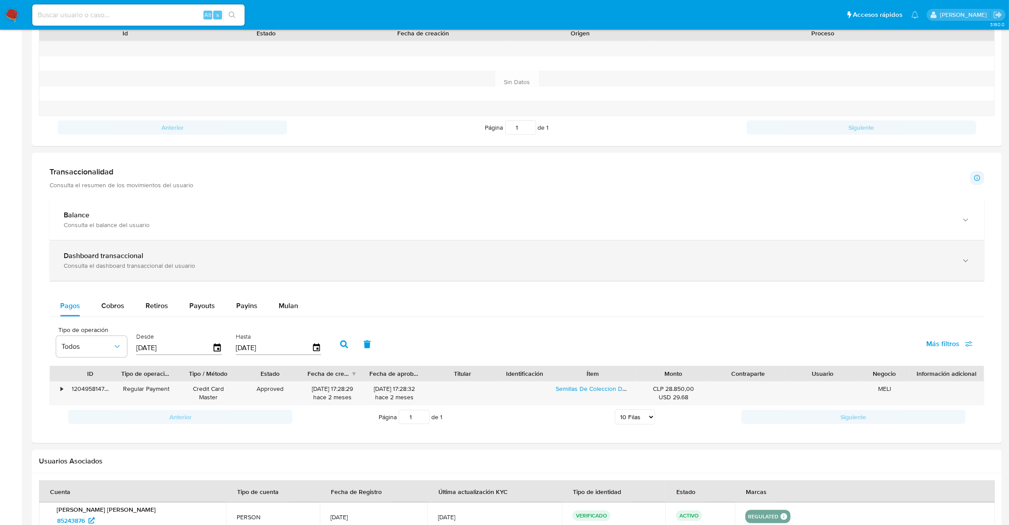 This screenshot has width=1009, height=525. I want to click on span: 3.160.0, so click(997, 24).